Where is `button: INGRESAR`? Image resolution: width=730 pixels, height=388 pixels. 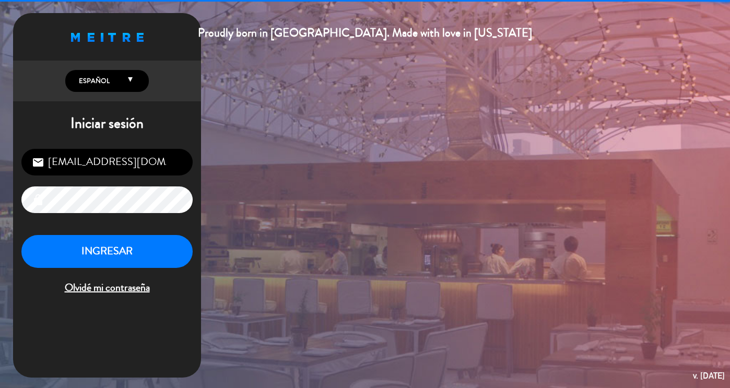
button: INGRESAR is located at coordinates (107, 251).